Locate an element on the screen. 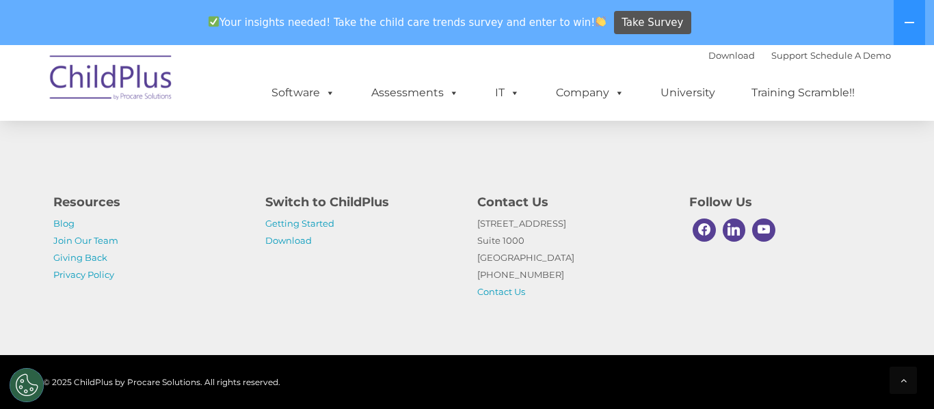 The image size is (934, 409). a: University is located at coordinates (688, 93).